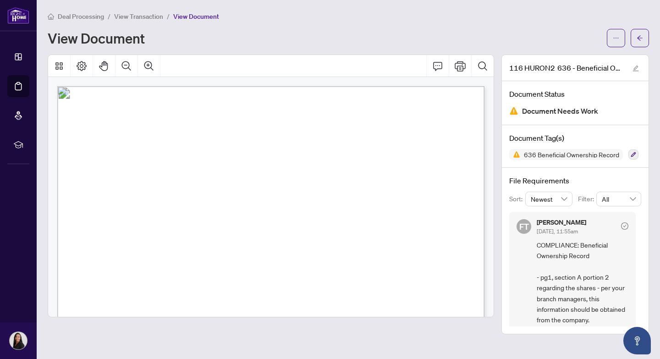 The height and width of the screenshot is (359, 660). I want to click on span: FT, so click(524, 226).